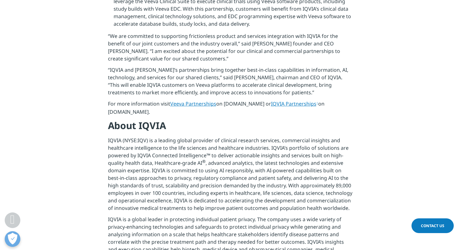 This screenshot has width=460, height=250. I want to click on a: Veeva Partnerships, so click(193, 104).